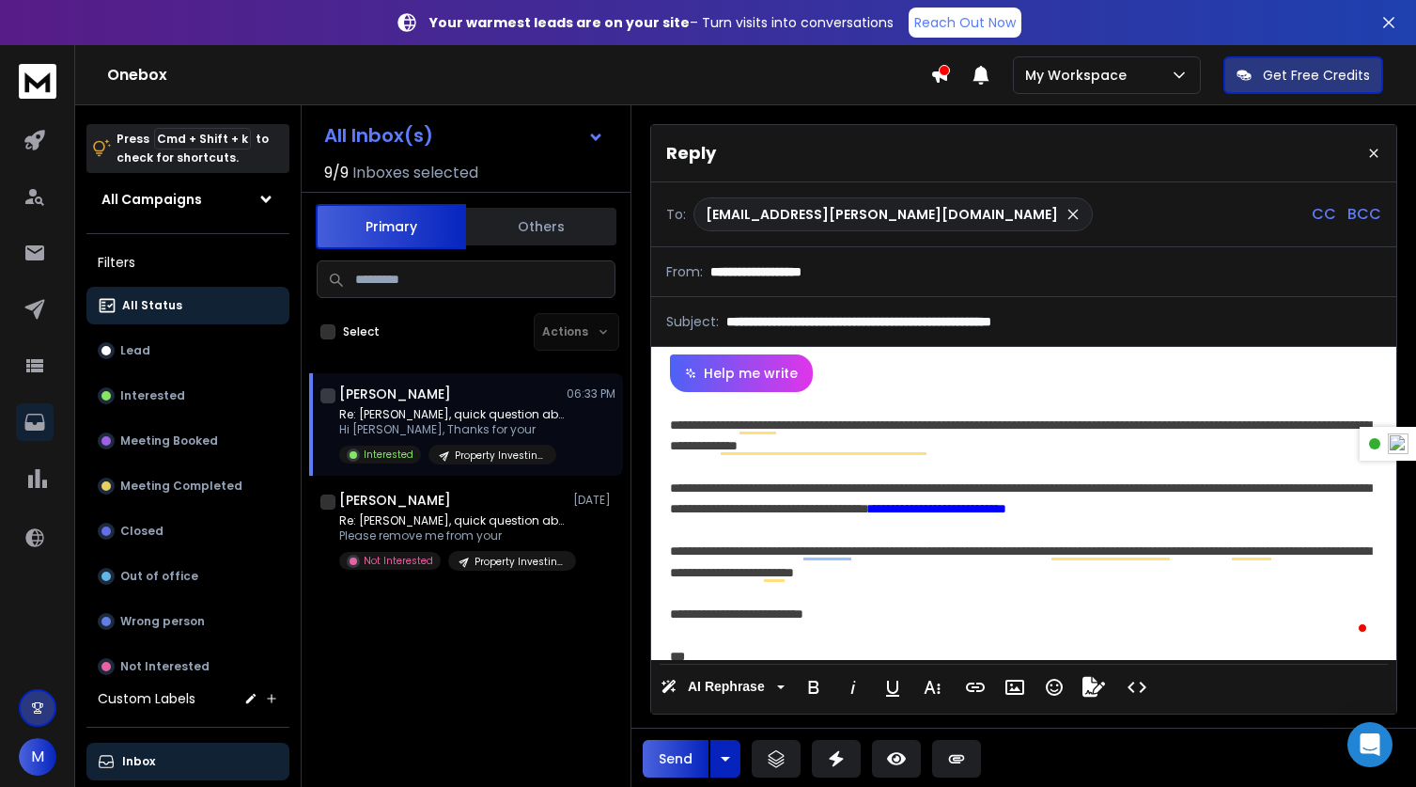 Image resolution: width=1416 pixels, height=787 pixels. I want to click on button: Help me write, so click(742, 373).